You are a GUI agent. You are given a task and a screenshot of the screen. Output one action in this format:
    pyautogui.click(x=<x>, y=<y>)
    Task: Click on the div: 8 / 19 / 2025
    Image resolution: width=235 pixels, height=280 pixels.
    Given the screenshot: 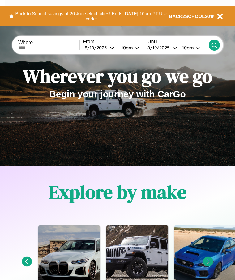 What is the action you would take?
    pyautogui.click(x=160, y=48)
    